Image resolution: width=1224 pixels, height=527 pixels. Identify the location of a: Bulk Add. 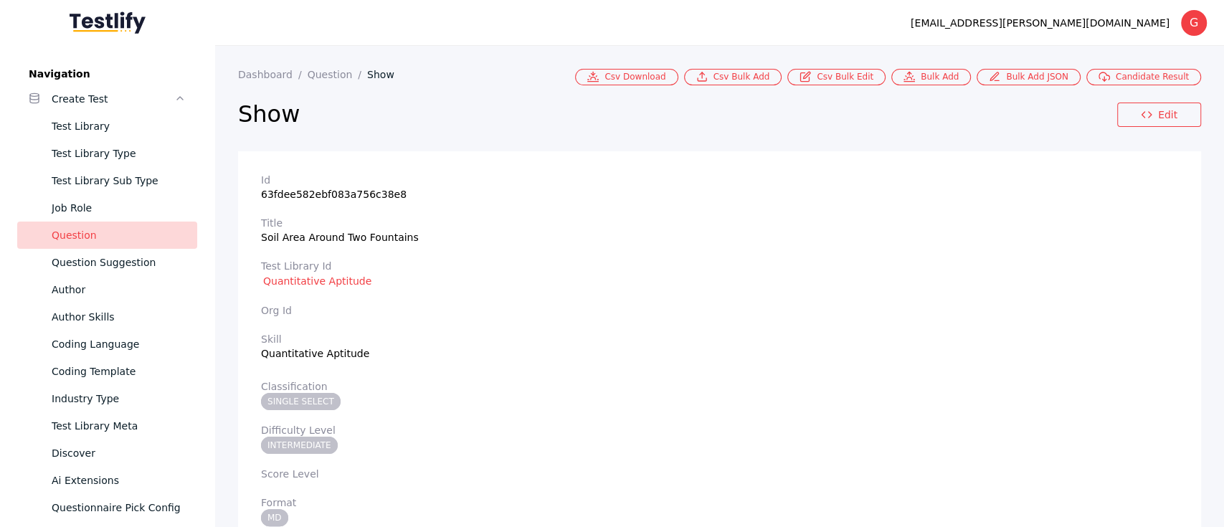
(931, 77).